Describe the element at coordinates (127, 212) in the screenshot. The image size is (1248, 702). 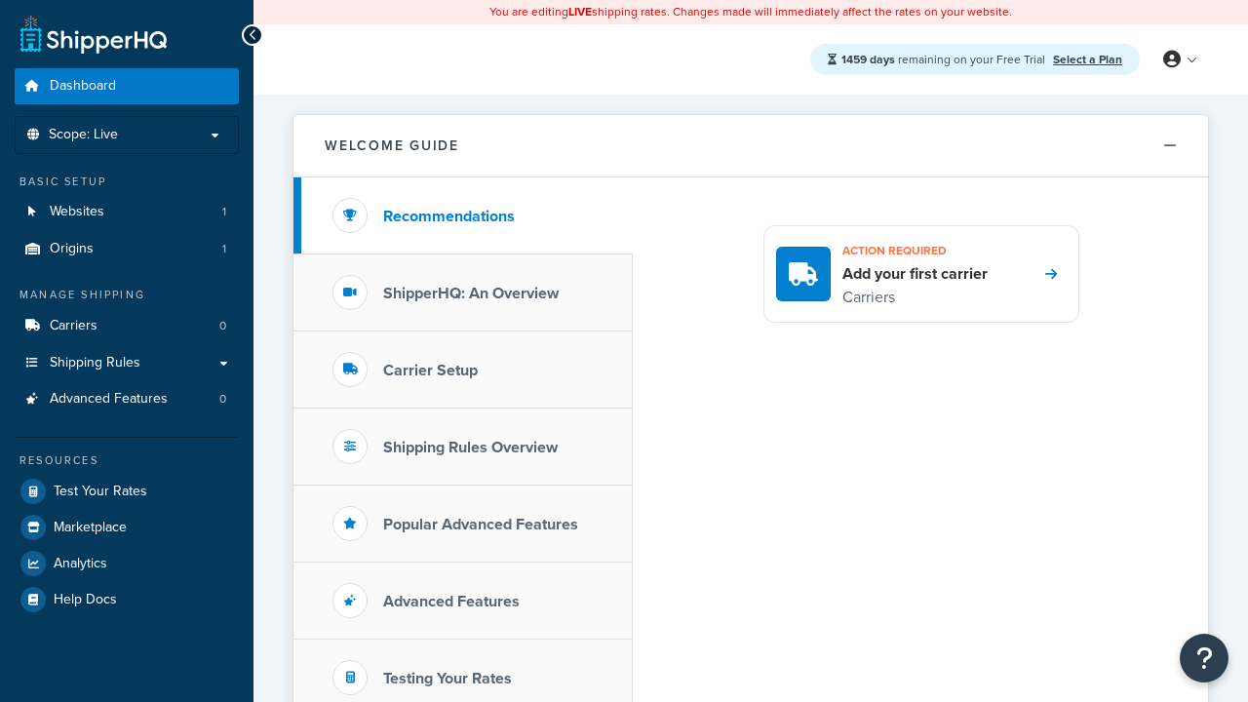
I see `a: Websites1` at that location.